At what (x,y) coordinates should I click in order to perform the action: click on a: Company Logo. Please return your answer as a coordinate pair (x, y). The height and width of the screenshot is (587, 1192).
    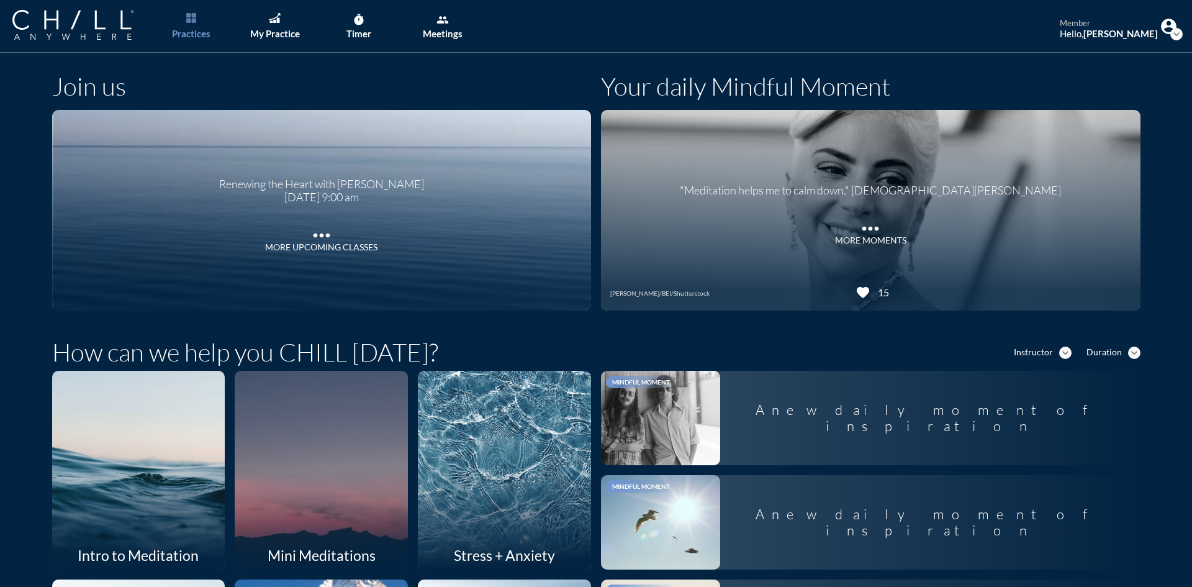
    Looking at the image, I should click on (85, 25).